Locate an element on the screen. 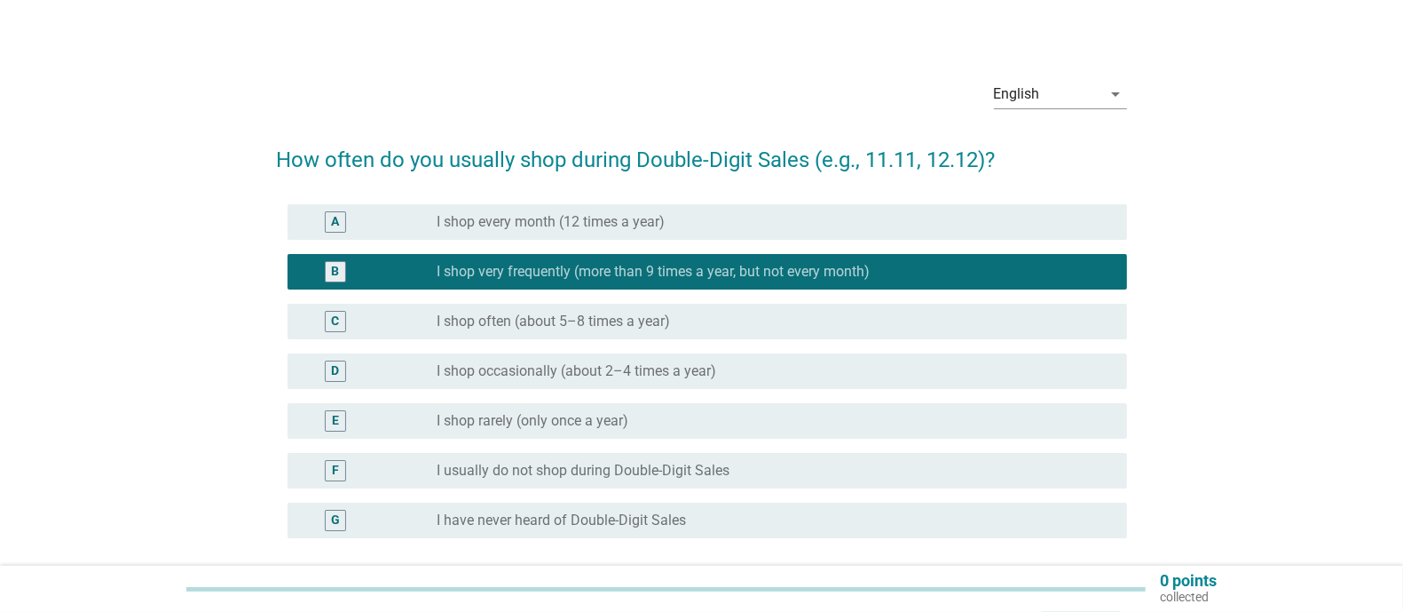  label: I shop every month (12 times a year) is located at coordinates (550, 222).